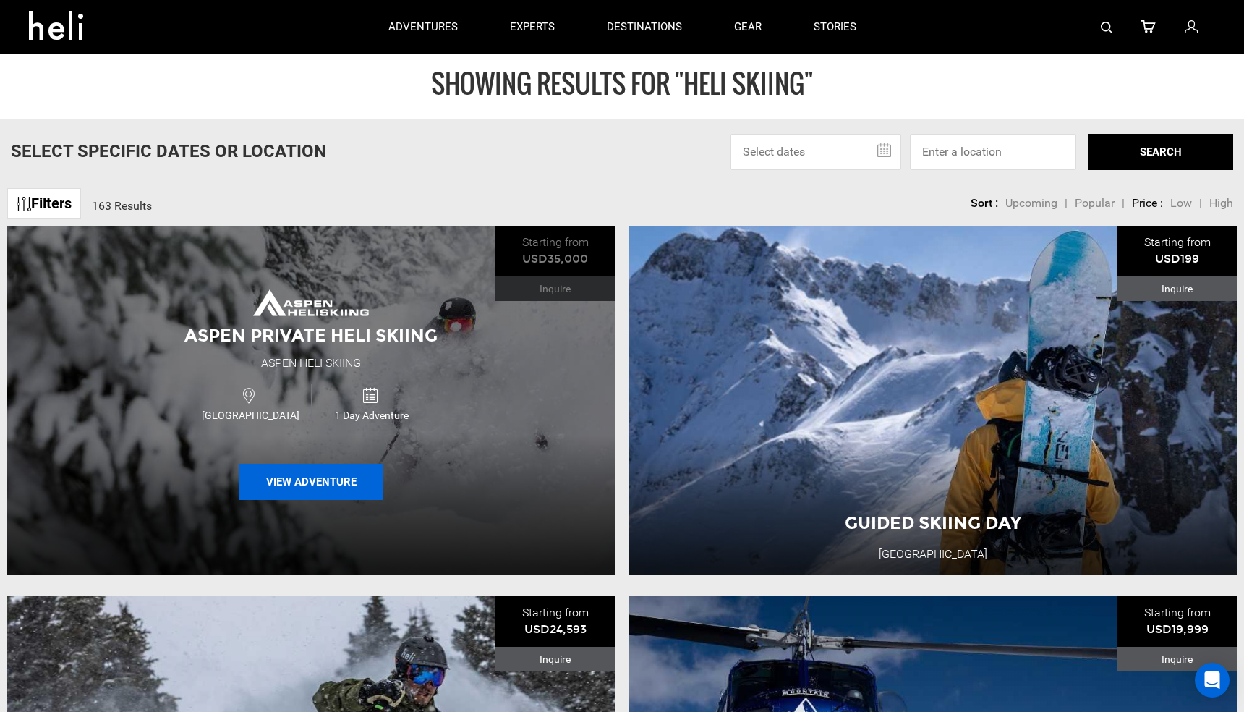 This screenshot has width=1244, height=712. What do you see at coordinates (1213, 680) in the screenshot?
I see `div: Open Intercom Messenger` at bounding box center [1213, 680].